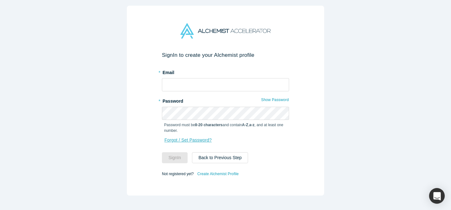 The image size is (451, 210). I want to click on button: SignIn, so click(175, 157).